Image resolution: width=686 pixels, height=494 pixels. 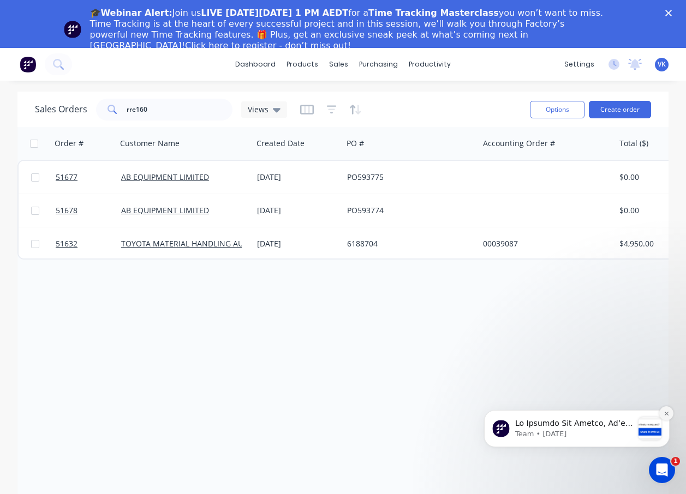 I want to click on p: Message from Team, sent 1w ago, so click(x=106, y=93).